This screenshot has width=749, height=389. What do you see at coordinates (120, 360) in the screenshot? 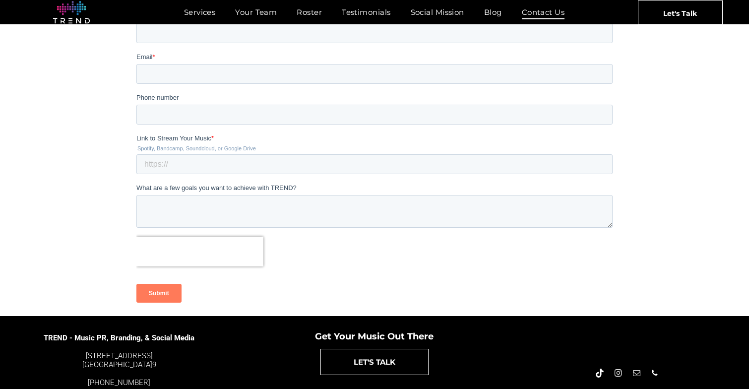
I see `div: 9` at bounding box center [120, 360].